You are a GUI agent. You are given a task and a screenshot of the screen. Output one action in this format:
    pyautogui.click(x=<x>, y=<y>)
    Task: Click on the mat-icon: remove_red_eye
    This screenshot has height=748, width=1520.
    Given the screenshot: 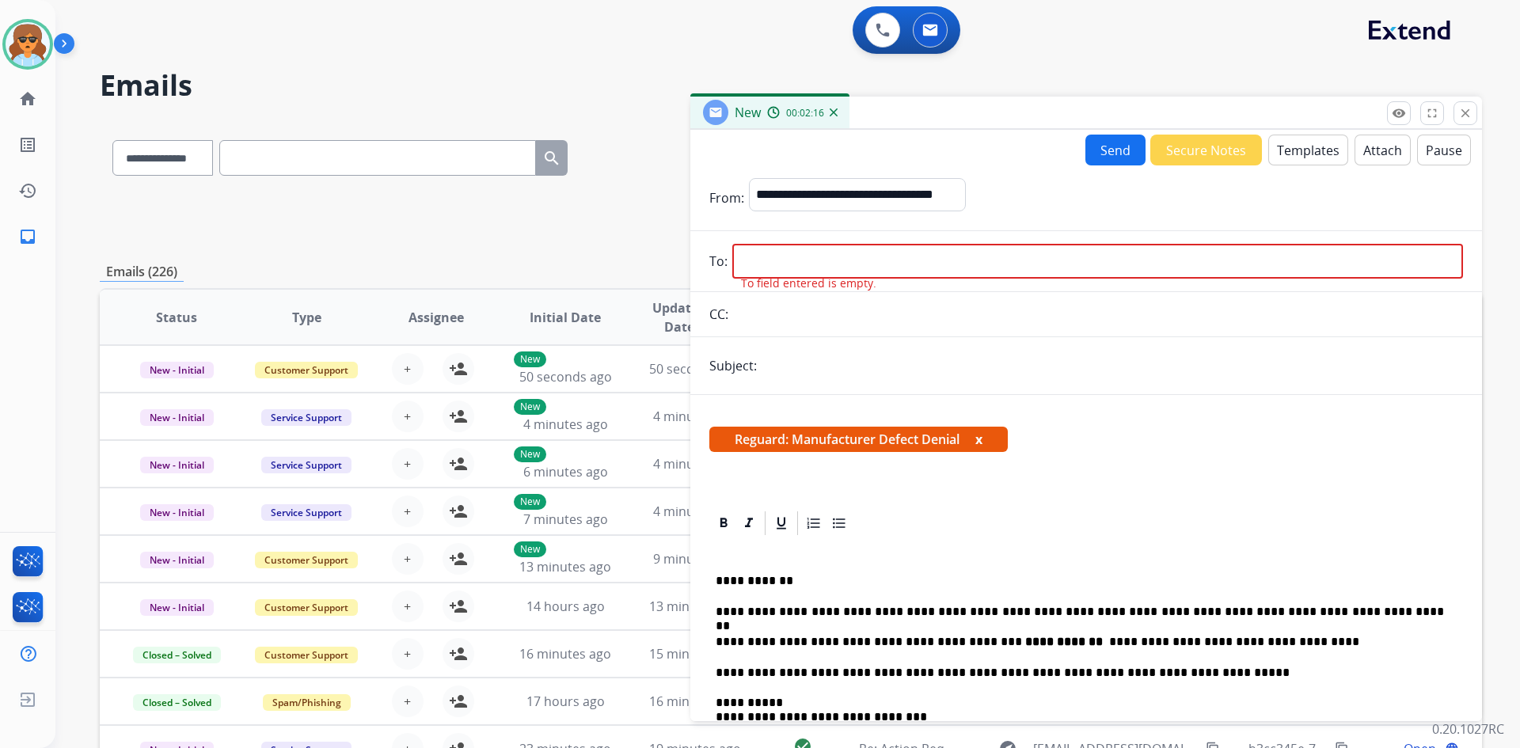 What is the action you would take?
    pyautogui.click(x=1399, y=113)
    